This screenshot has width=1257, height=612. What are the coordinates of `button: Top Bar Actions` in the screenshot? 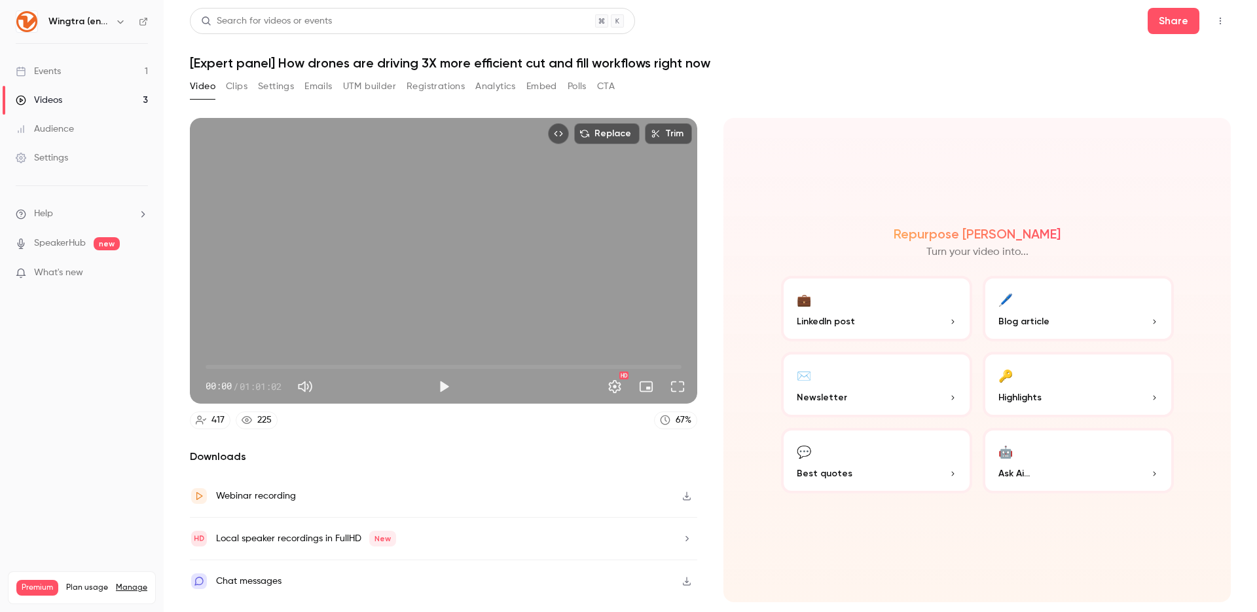 It's located at (1220, 21).